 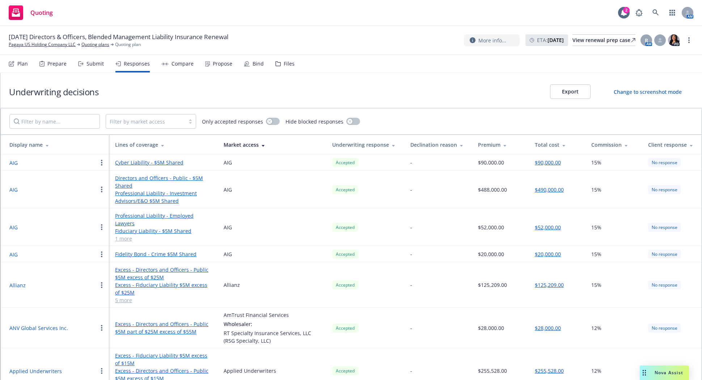 I want to click on div: View renewal prep case, so click(x=604, y=40).